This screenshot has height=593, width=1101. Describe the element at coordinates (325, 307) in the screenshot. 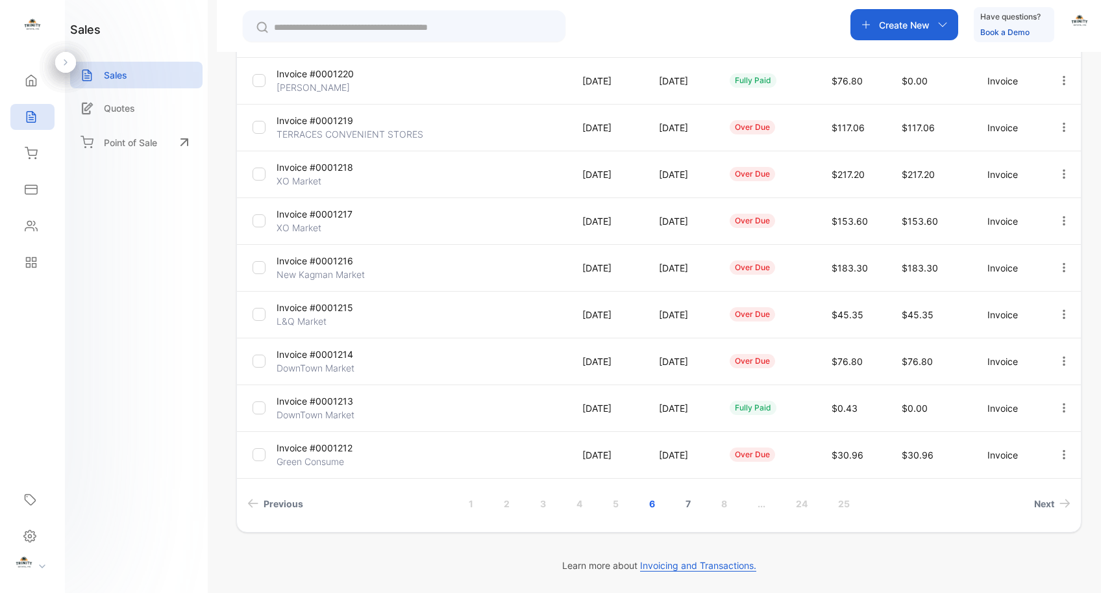

I see `p: Invoice #0001215` at that location.